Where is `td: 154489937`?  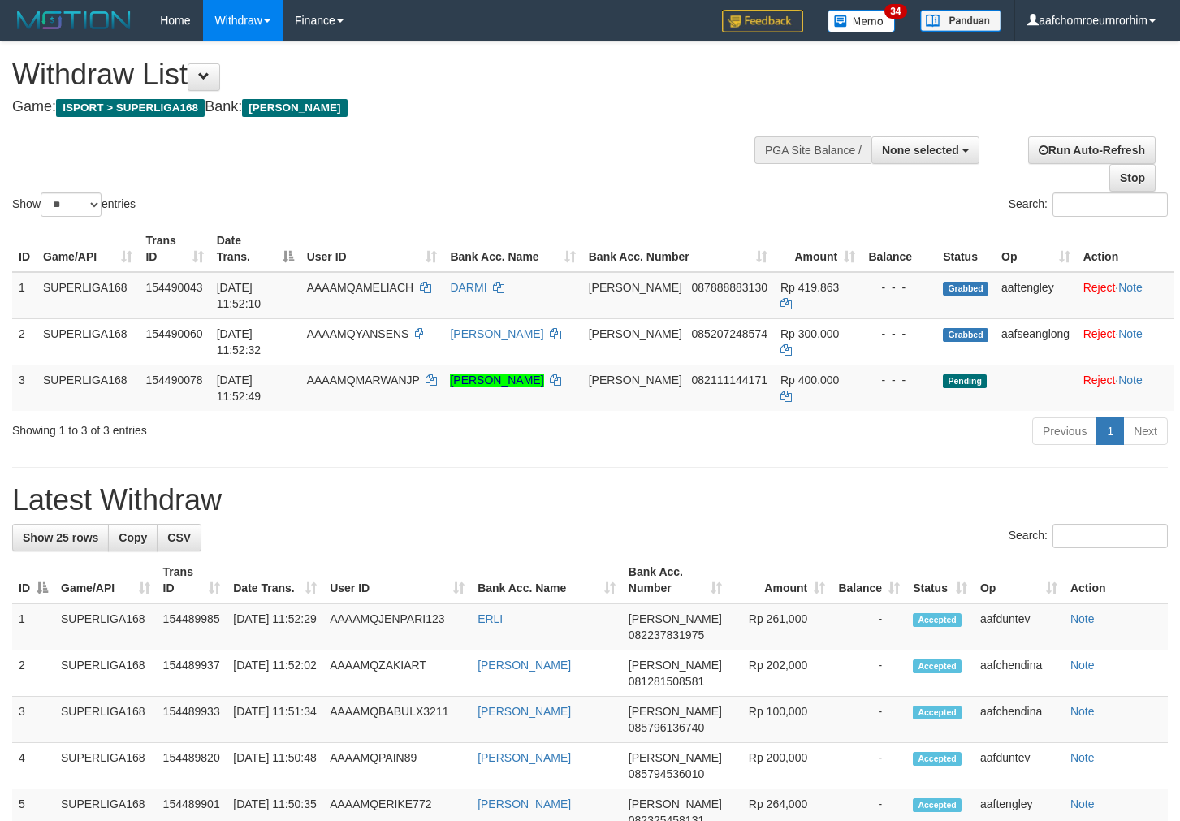 td: 154489937 is located at coordinates (192, 673).